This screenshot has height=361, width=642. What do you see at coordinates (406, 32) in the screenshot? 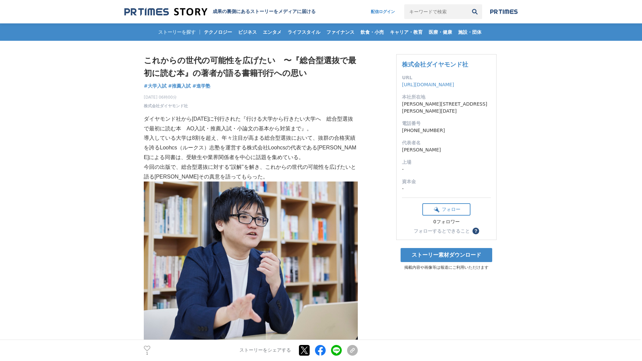
I see `a: キャリア・教育` at bounding box center [406, 32].